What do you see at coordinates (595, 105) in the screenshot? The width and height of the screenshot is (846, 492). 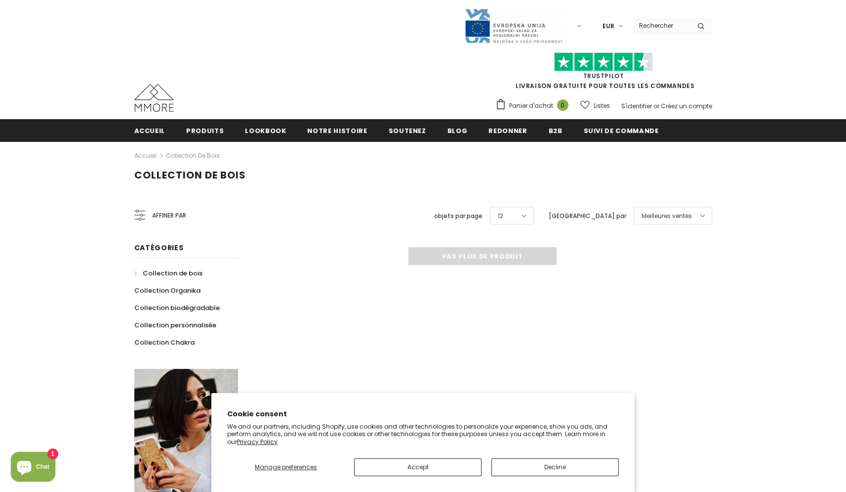 I see `a: Listes` at bounding box center [595, 105].